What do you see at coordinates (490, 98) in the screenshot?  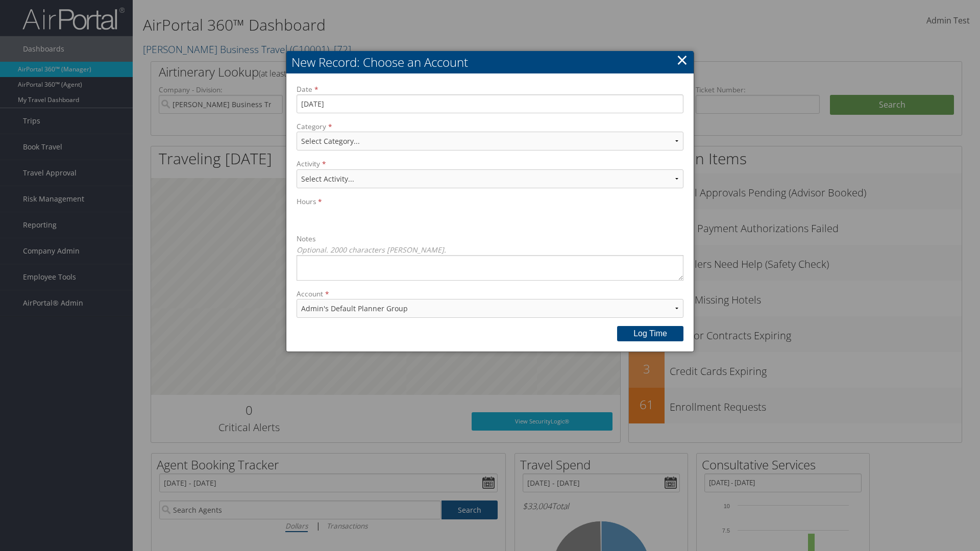 I see `label: Date` at bounding box center [490, 98].